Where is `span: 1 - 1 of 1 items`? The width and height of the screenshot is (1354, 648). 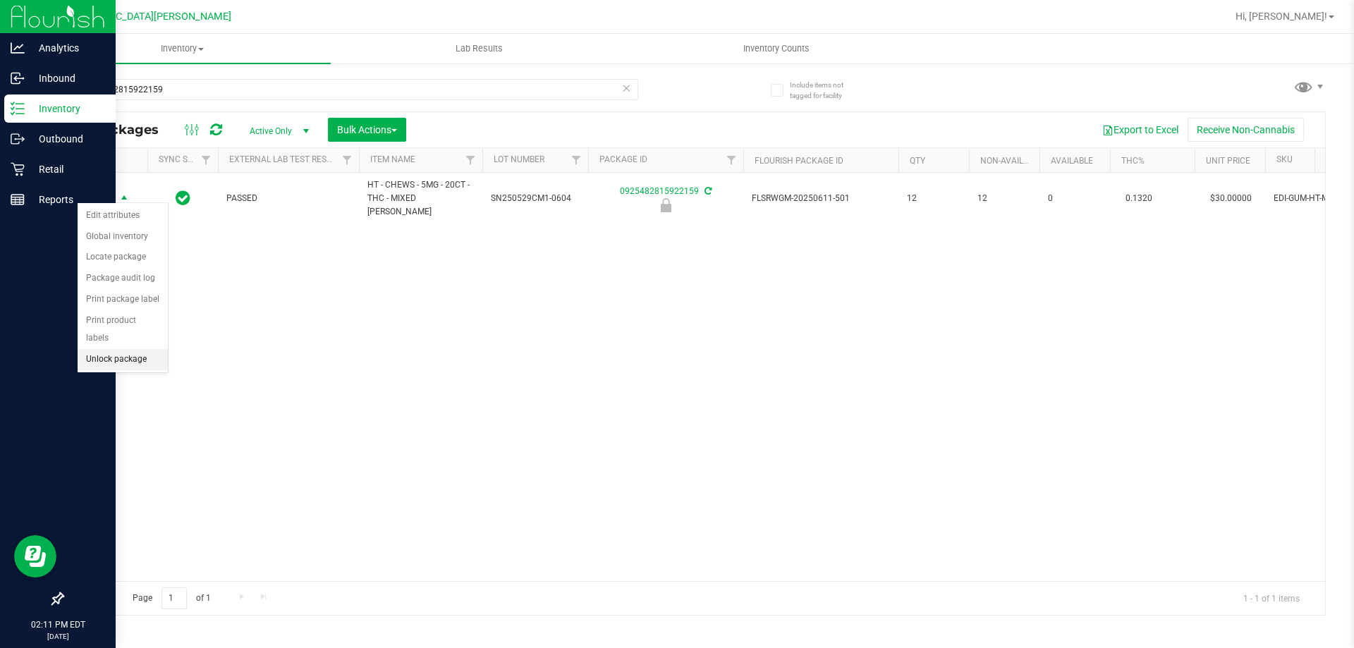
span: 1 - 1 of 1 items is located at coordinates (1271, 598).